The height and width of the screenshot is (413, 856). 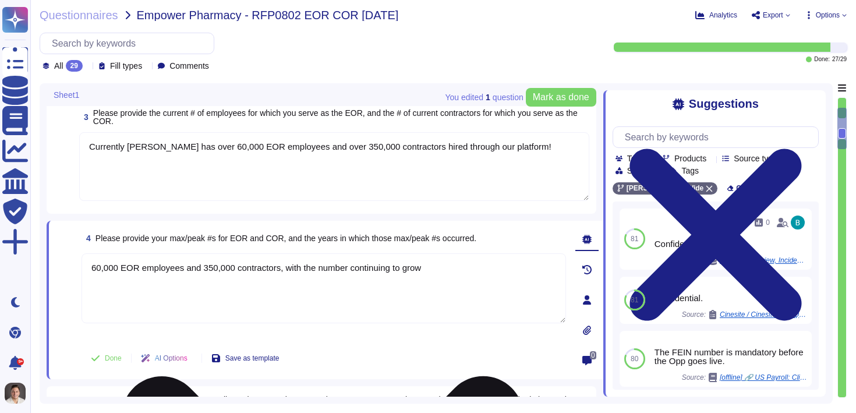 I want to click on button: Analytics, so click(x=716, y=15).